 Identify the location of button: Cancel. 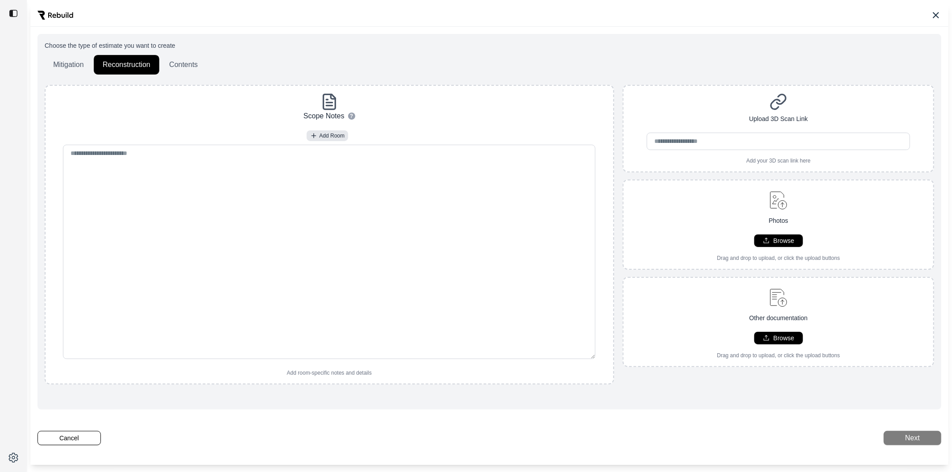
(69, 438).